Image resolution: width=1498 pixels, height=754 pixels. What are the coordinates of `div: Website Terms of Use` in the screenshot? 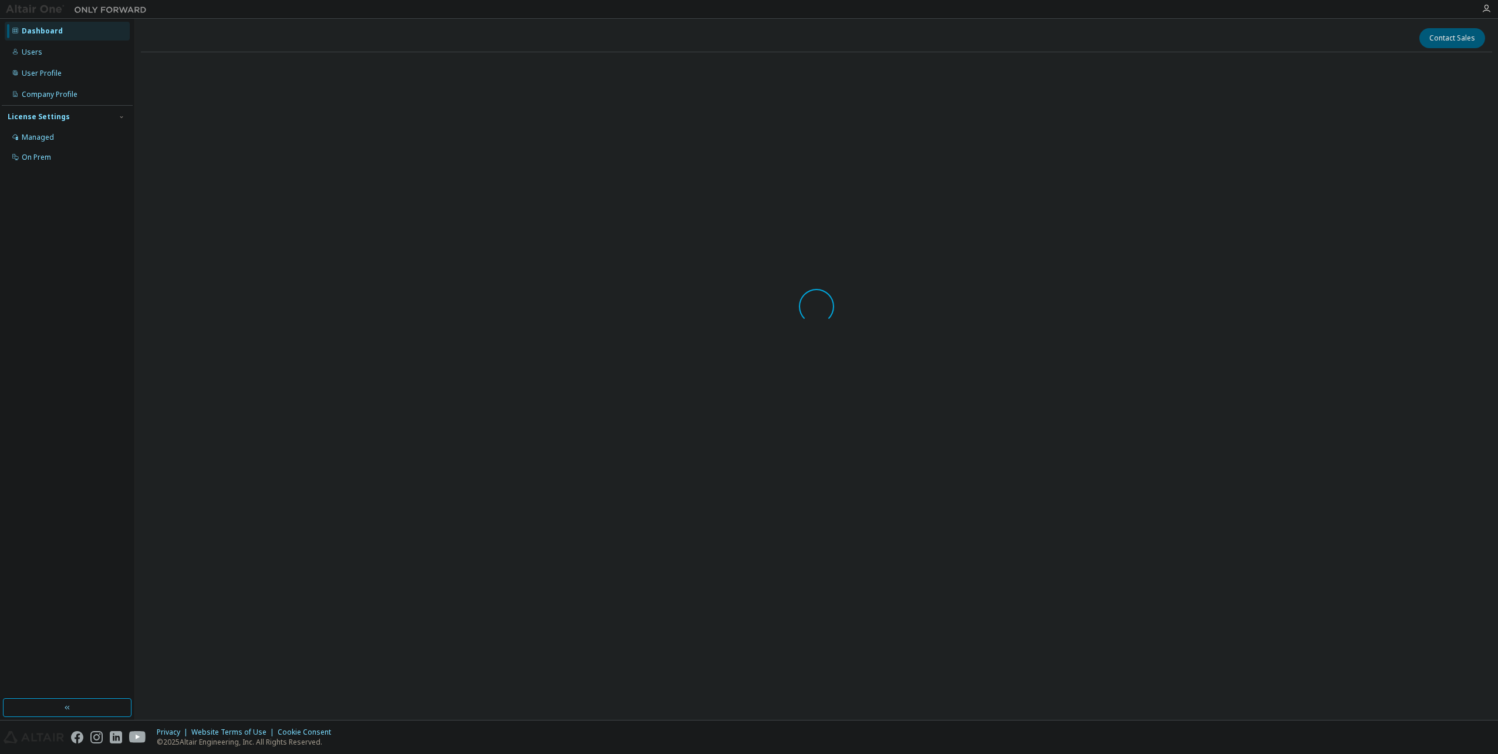 It's located at (234, 732).